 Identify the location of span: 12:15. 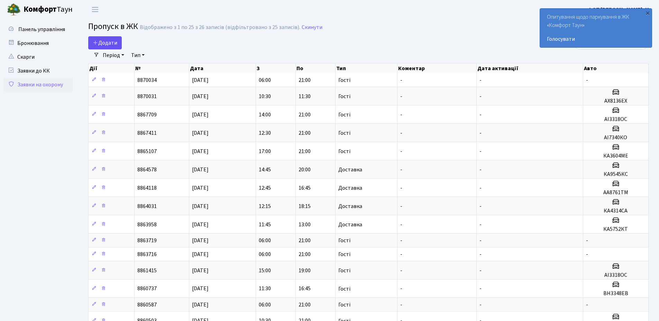
(265, 207).